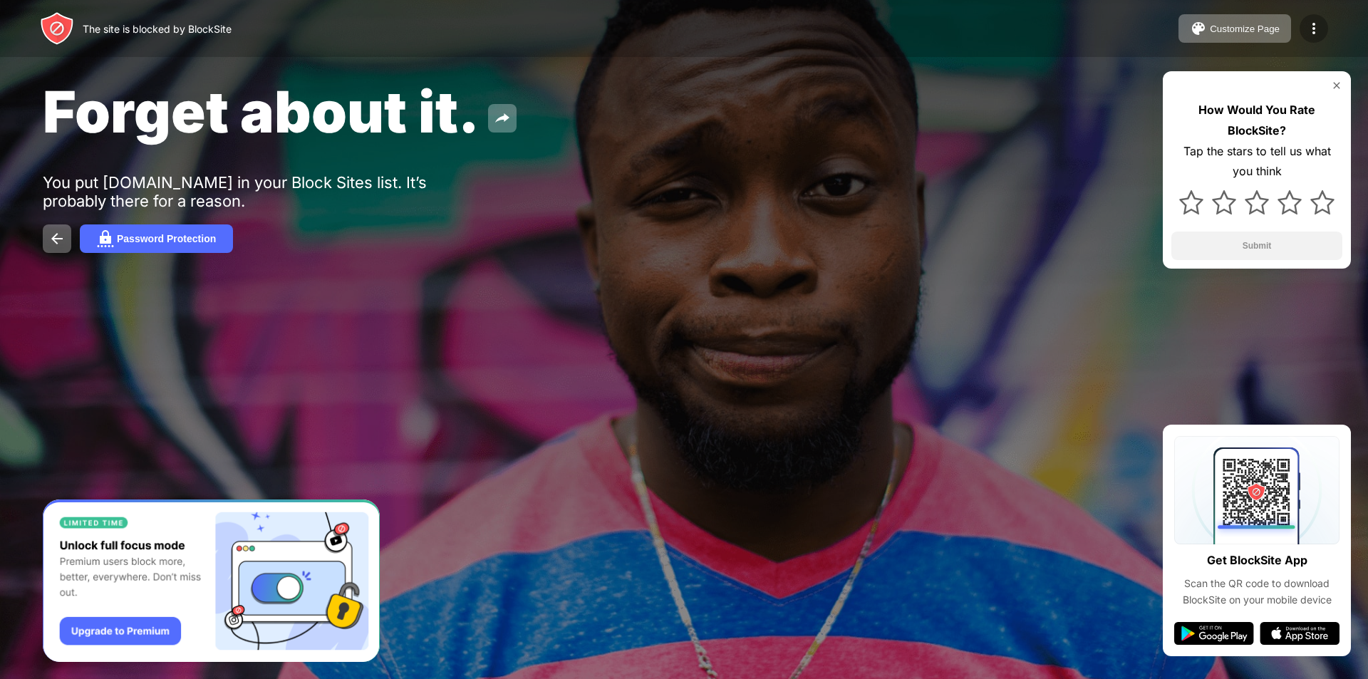 Image resolution: width=1368 pixels, height=679 pixels. Describe the element at coordinates (1245, 29) in the screenshot. I see `div: Customize Page` at that location.